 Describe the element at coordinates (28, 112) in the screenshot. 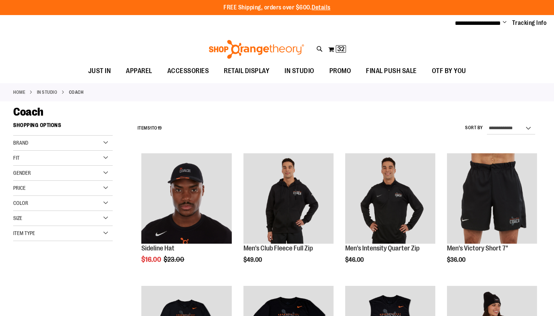

I see `span: Coach` at that location.